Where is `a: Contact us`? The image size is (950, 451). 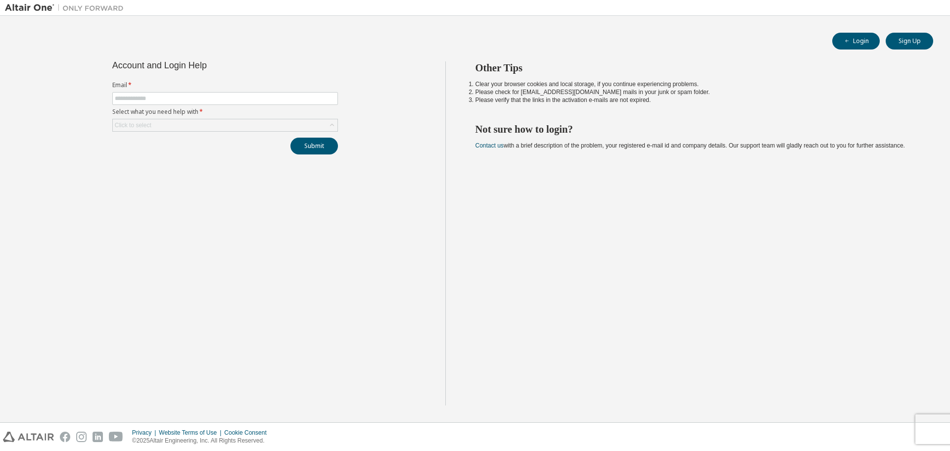 a: Contact us is located at coordinates (489, 145).